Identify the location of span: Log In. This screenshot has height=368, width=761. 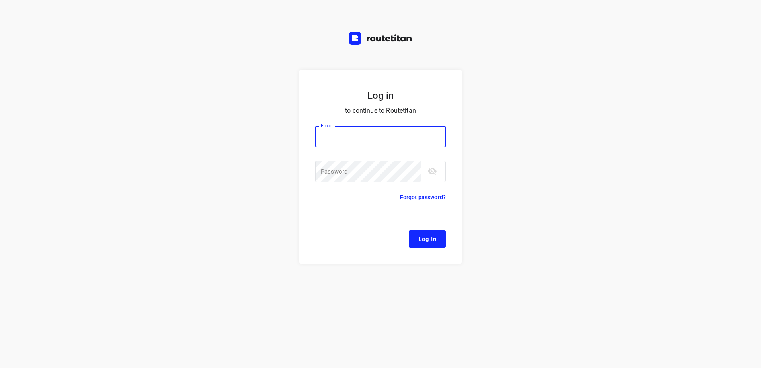
(427, 239).